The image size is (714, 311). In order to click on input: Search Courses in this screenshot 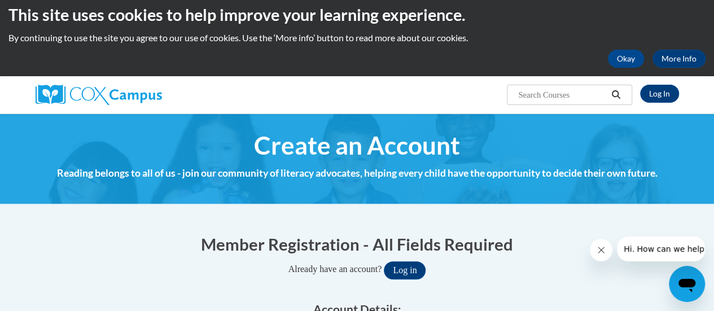, I will do `click(562, 95)`.